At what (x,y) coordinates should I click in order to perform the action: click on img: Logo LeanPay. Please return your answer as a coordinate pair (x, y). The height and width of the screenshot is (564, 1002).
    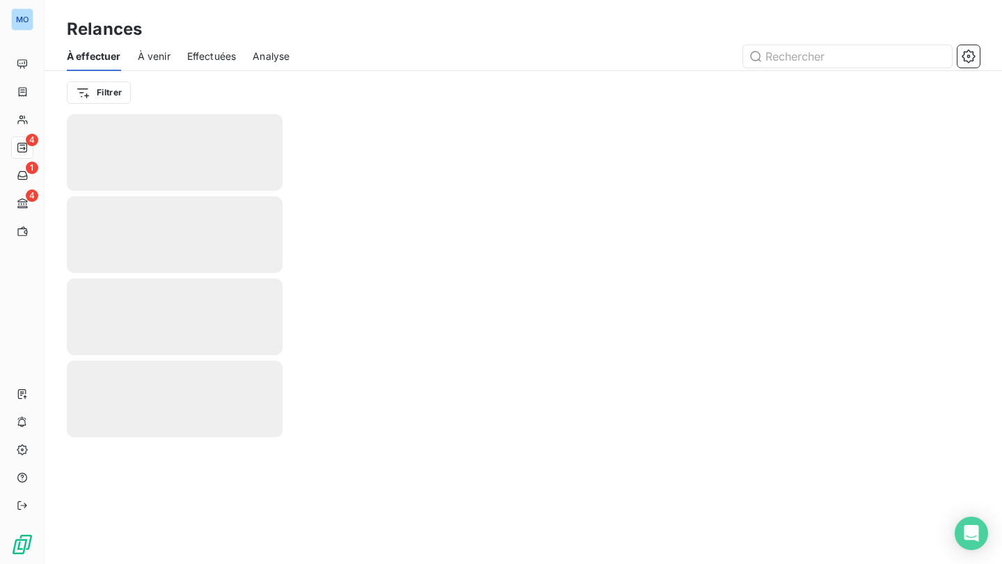
    Looking at the image, I should click on (22, 544).